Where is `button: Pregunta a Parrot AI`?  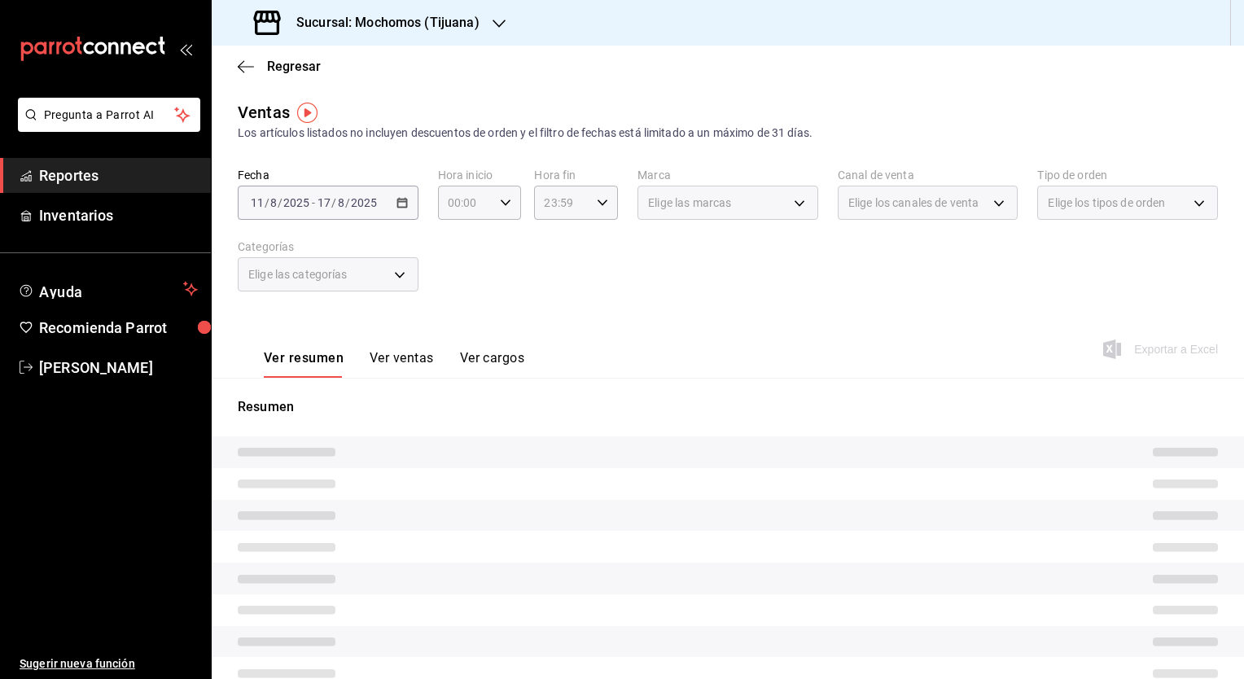 button: Pregunta a Parrot AI is located at coordinates (109, 115).